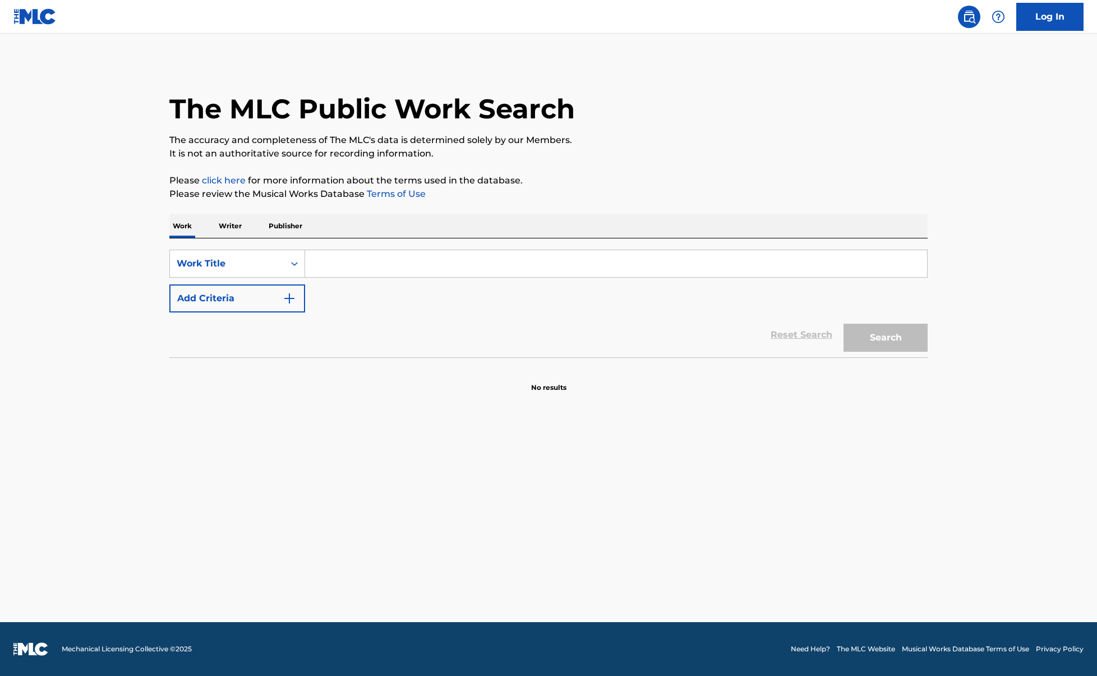 The width and height of the screenshot is (1097, 676). I want to click on a: Terms of Use, so click(395, 193).